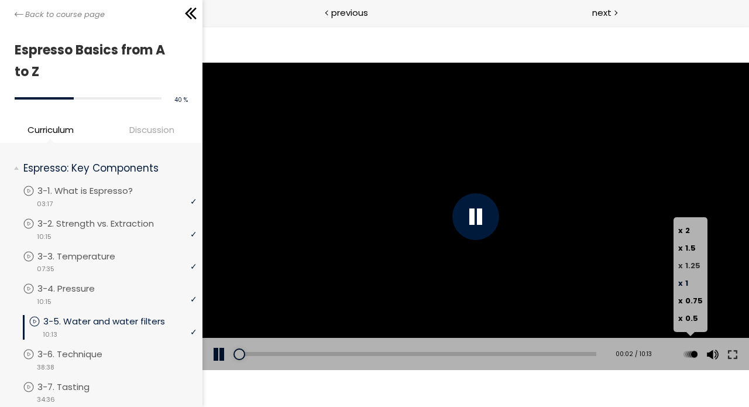 Image resolution: width=749 pixels, height=407 pixels. What do you see at coordinates (488, 222) in the screenshot?
I see `span: 1.5` at bounding box center [488, 222].